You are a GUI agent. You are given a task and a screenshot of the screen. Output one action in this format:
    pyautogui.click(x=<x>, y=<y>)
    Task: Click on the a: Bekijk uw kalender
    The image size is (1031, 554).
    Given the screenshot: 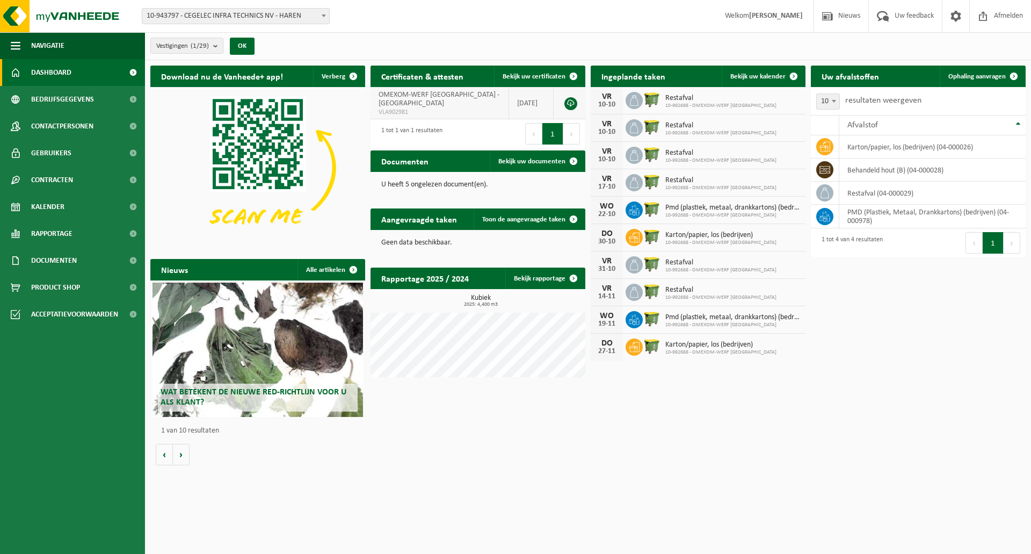 What is the action you would take?
    pyautogui.click(x=763, y=76)
    